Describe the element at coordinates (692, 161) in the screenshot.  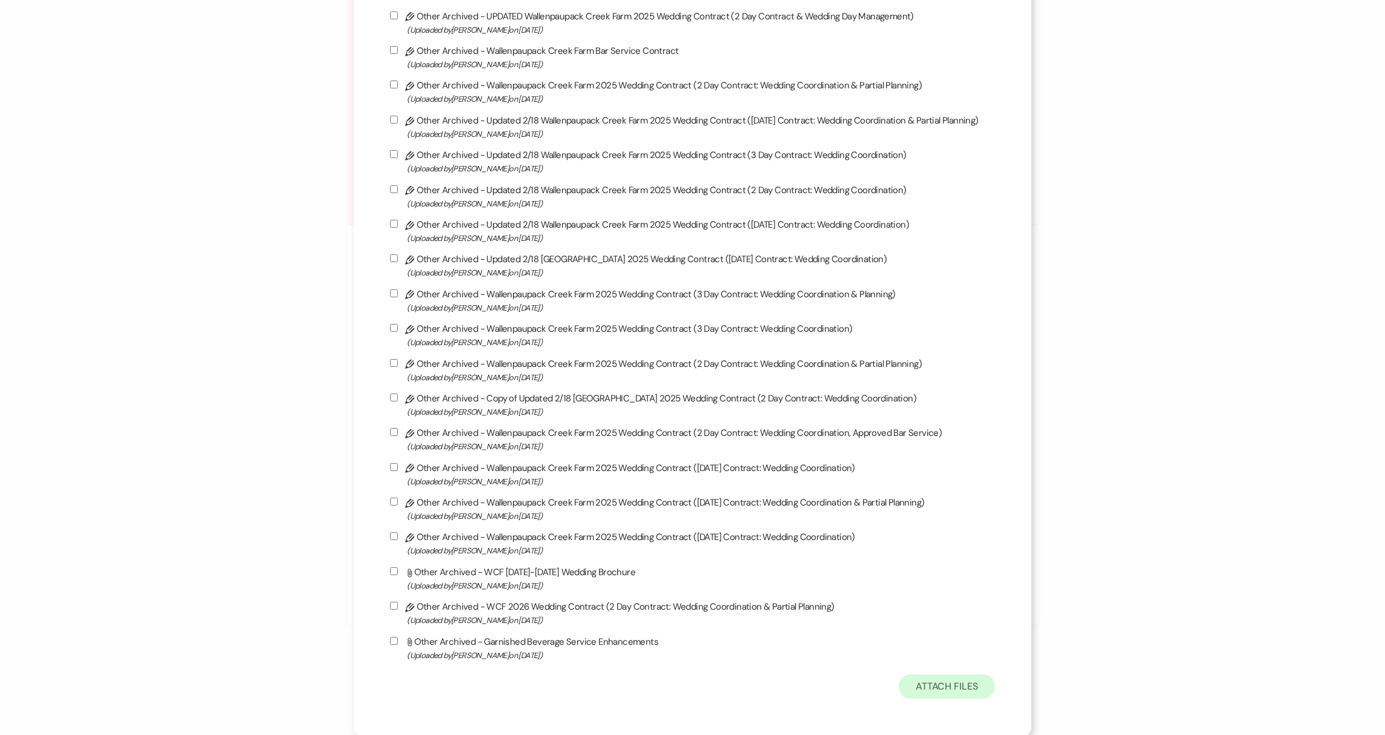
I see `label: Other Archived - Updated 2/18 Wallenpaupack Creek Farm 2025 Wedding Contract (3 Day Contract: Wed...` at that location.